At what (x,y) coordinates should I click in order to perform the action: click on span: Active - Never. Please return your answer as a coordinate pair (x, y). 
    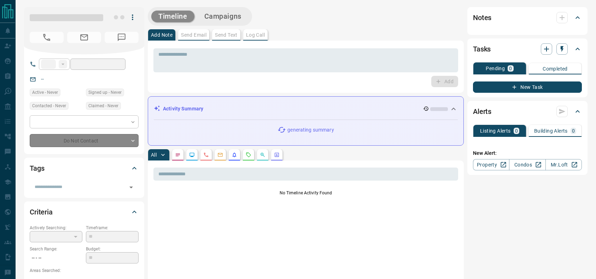
    Looking at the image, I should click on (45, 93).